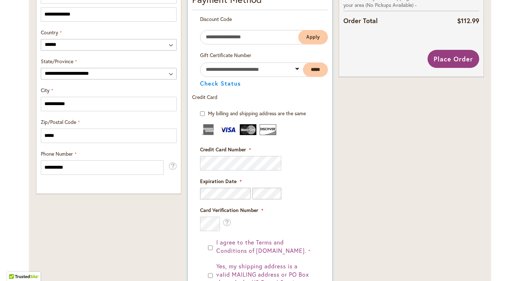  Describe the element at coordinates (45, 90) in the screenshot. I see `span: City` at that location.